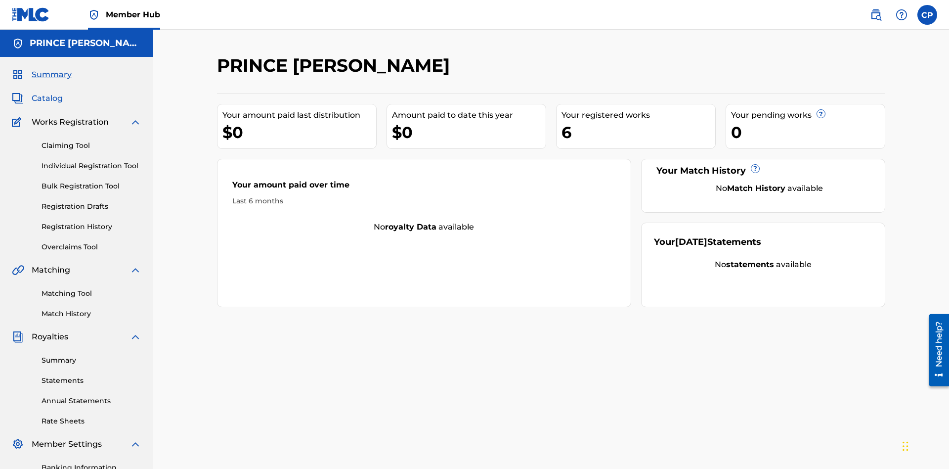  I want to click on a: Matching Tool, so click(91, 293).